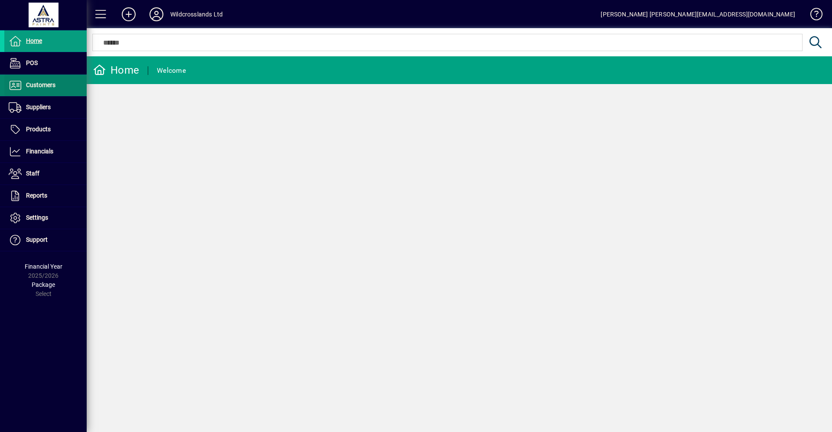 The width and height of the screenshot is (832, 432). Describe the element at coordinates (38, 129) in the screenshot. I see `span: Products` at that location.